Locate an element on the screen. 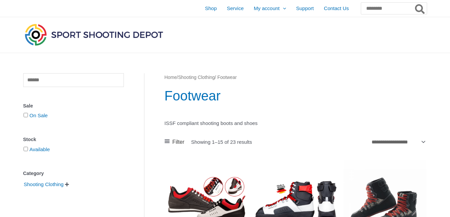 The image size is (450, 217). select: Shop order is located at coordinates (398, 142).